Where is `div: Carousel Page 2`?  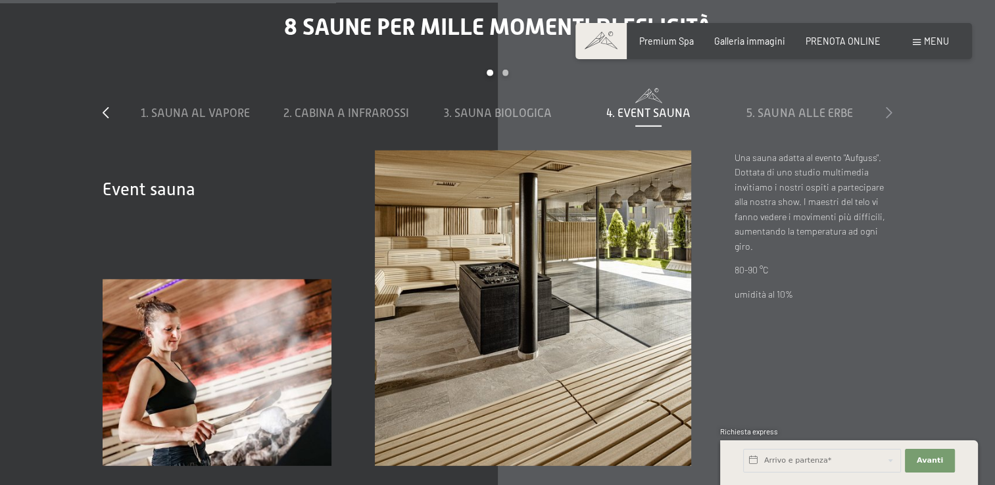 div: Carousel Page 2 is located at coordinates (506, 73).